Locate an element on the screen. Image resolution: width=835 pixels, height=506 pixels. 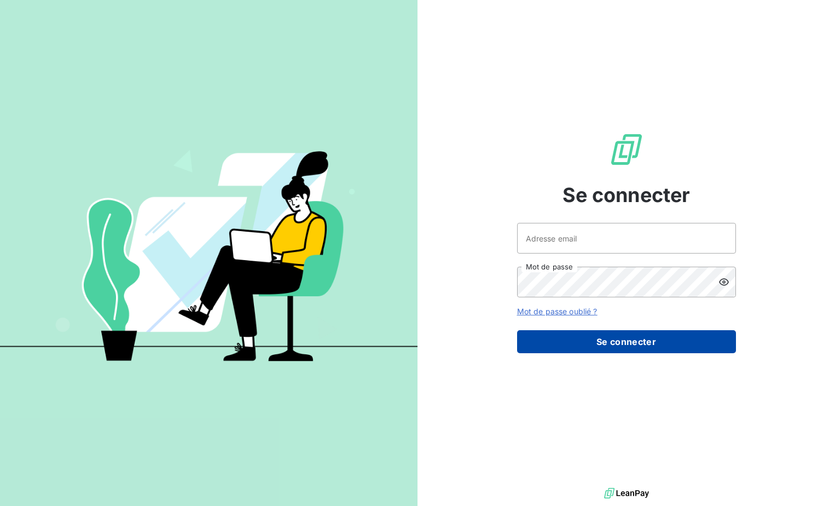
img: Logo LeanPay is located at coordinates (627, 149).